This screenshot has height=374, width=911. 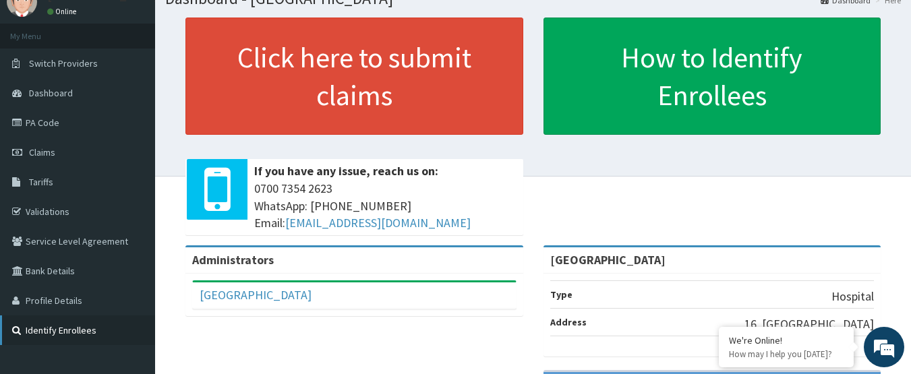 I want to click on b: If you have any issue, reach us on:, so click(x=346, y=171).